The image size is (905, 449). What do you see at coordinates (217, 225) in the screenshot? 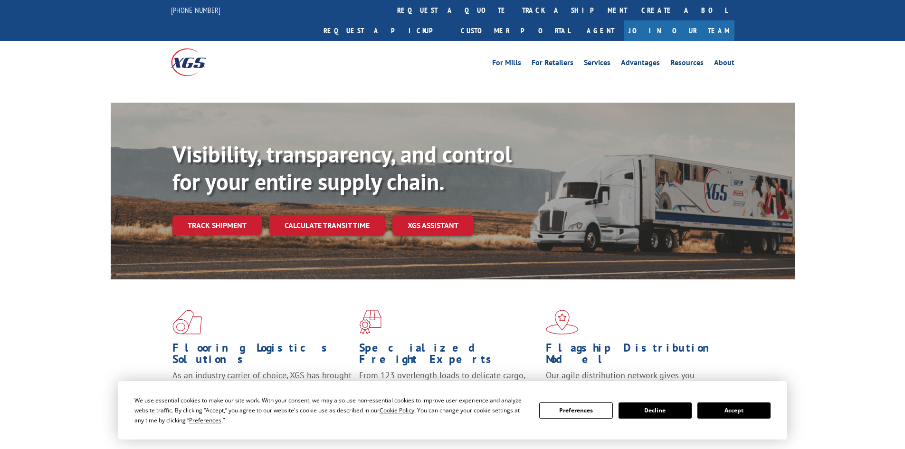
I see `a: Track shipment` at bounding box center [217, 225].